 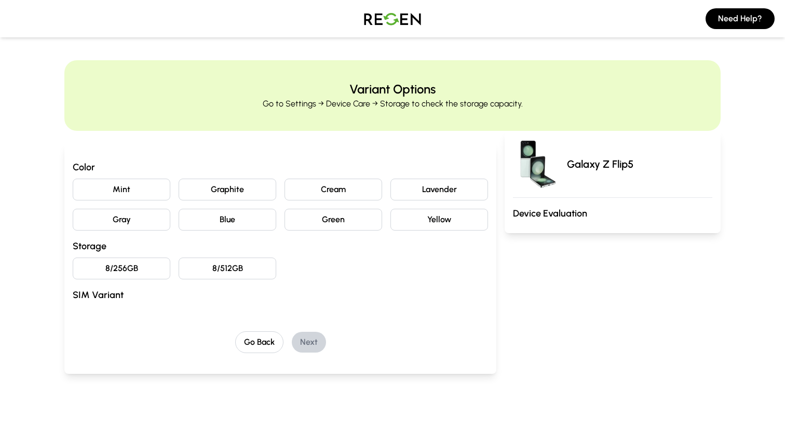 I want to click on button: 8/512GB, so click(x=227, y=268).